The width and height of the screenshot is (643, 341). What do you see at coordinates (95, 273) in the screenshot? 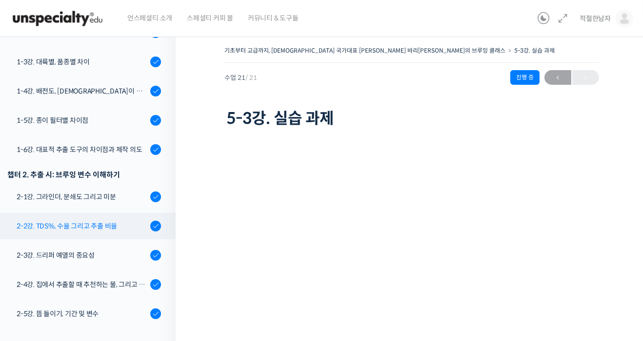
I see `a: 대화` at bounding box center [95, 273].